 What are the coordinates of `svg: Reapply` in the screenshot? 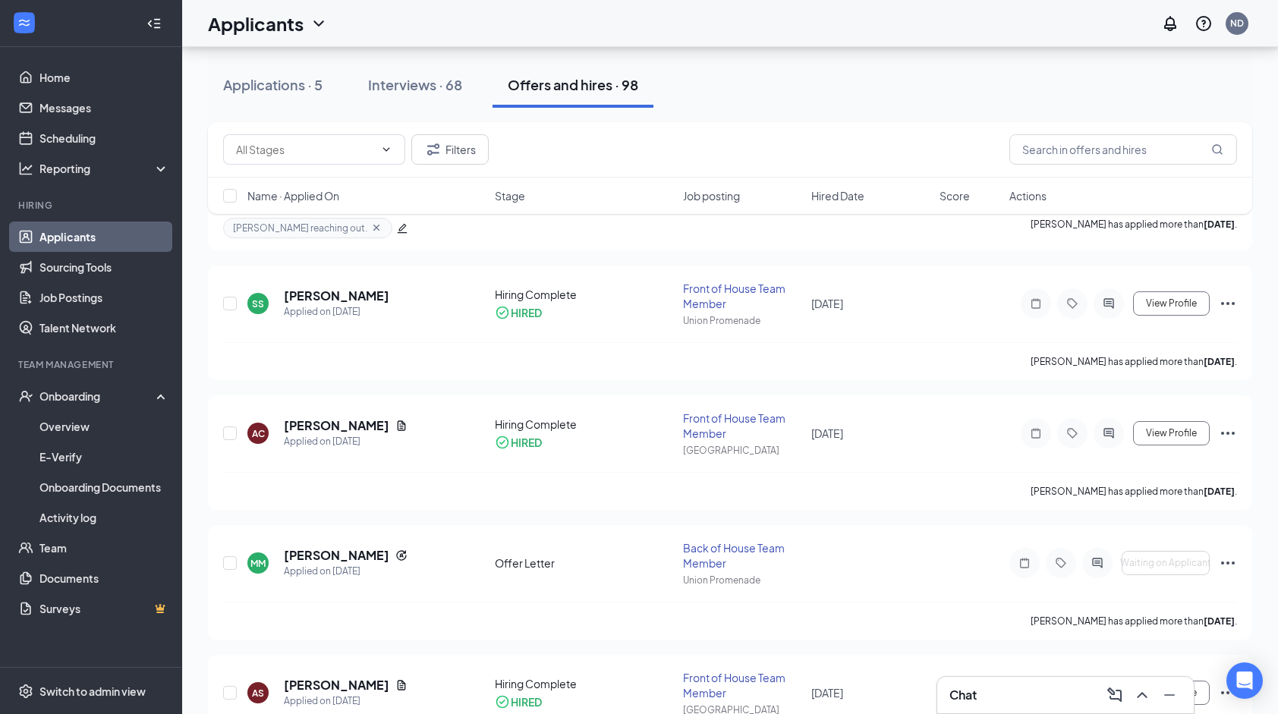 It's located at (402, 556).